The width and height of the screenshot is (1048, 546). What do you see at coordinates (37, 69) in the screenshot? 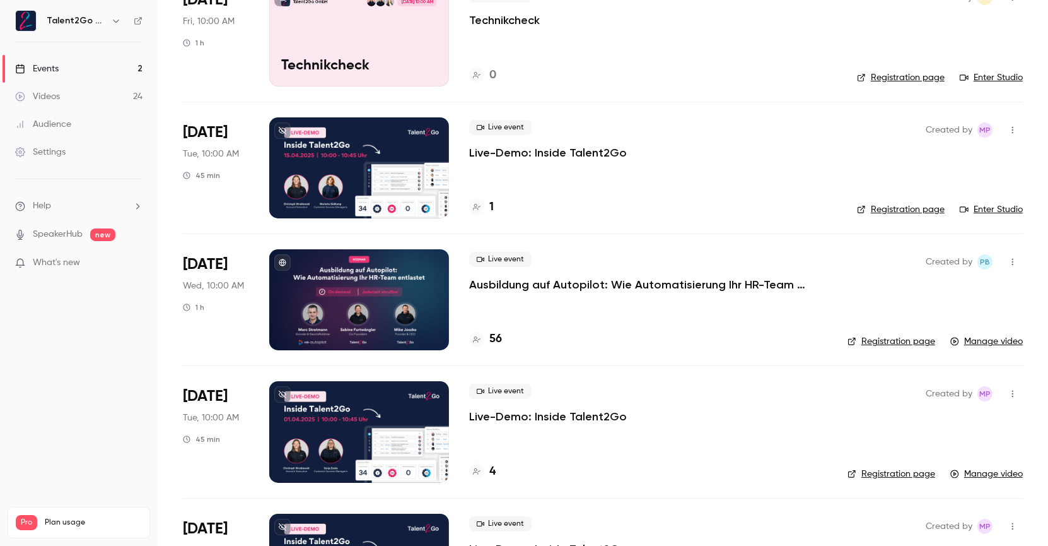
I see `div: Events` at bounding box center [37, 69].